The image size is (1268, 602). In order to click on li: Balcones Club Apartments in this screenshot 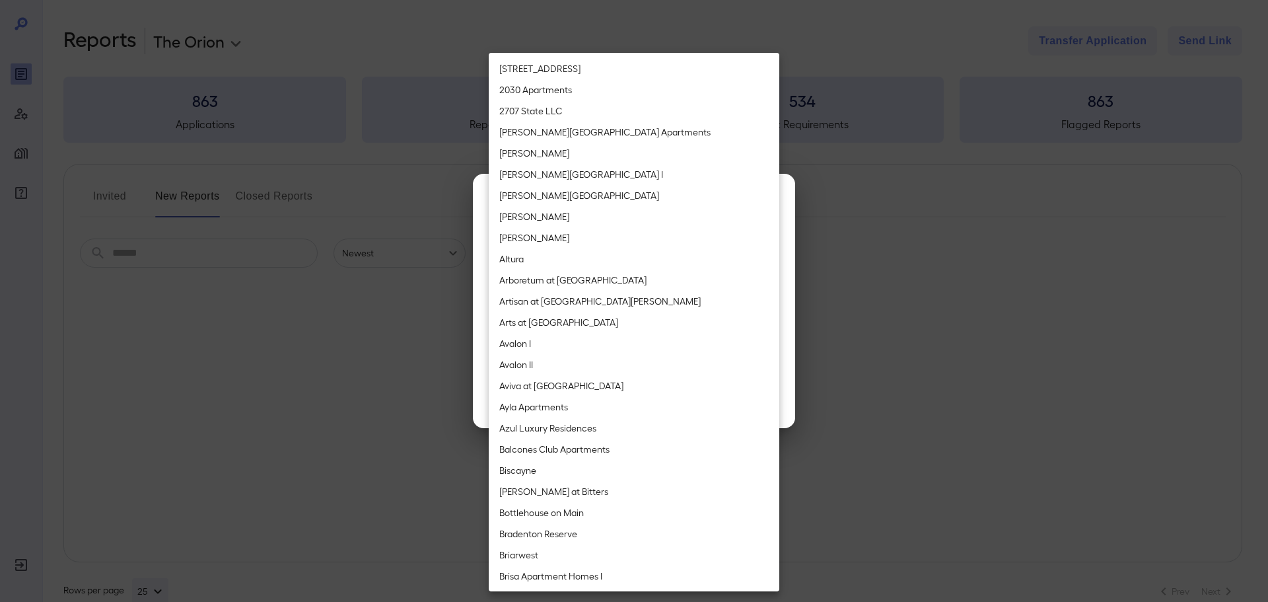, I will do `click(634, 449)`.